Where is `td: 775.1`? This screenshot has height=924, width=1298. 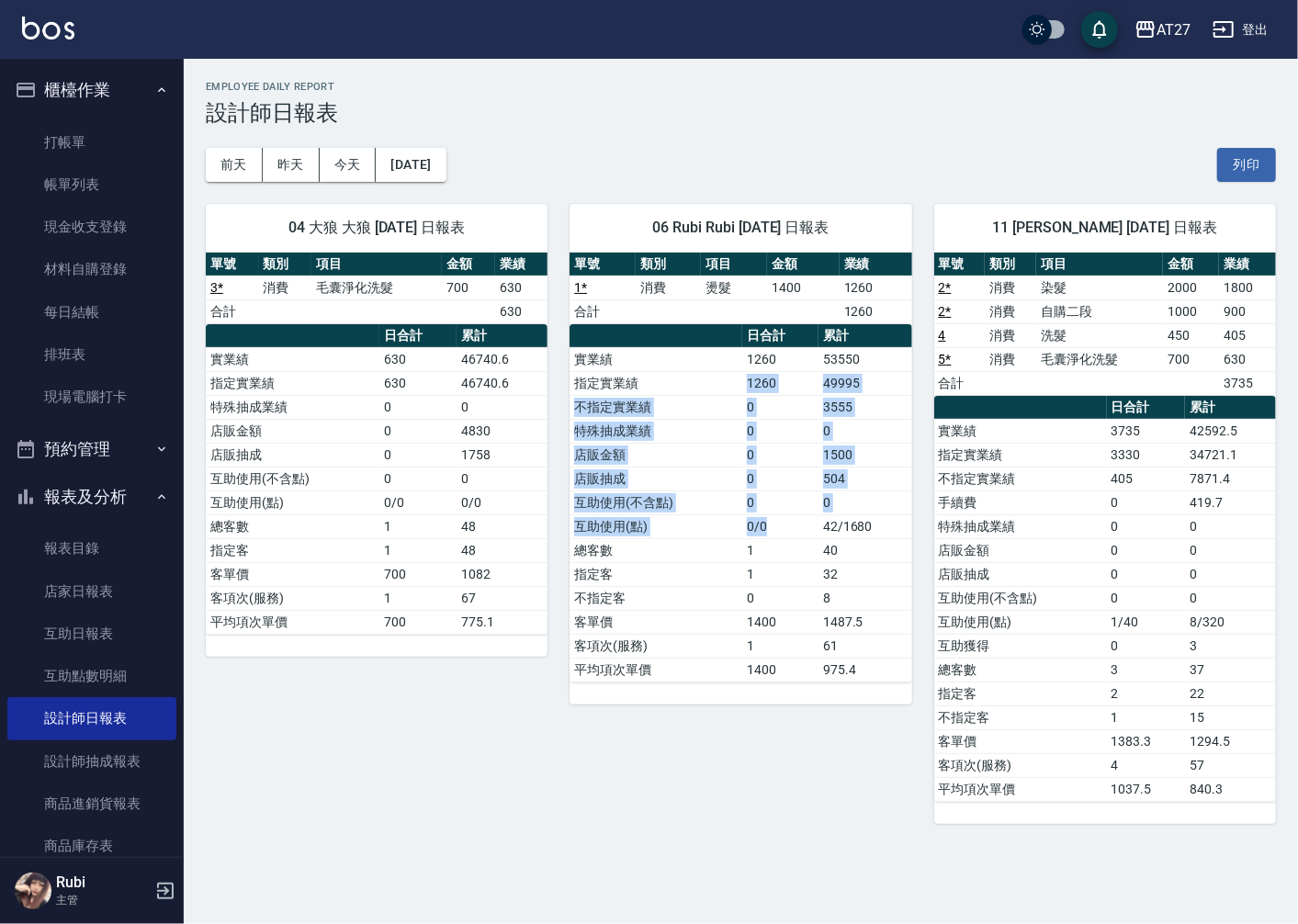
td: 775.1 is located at coordinates (502, 622).